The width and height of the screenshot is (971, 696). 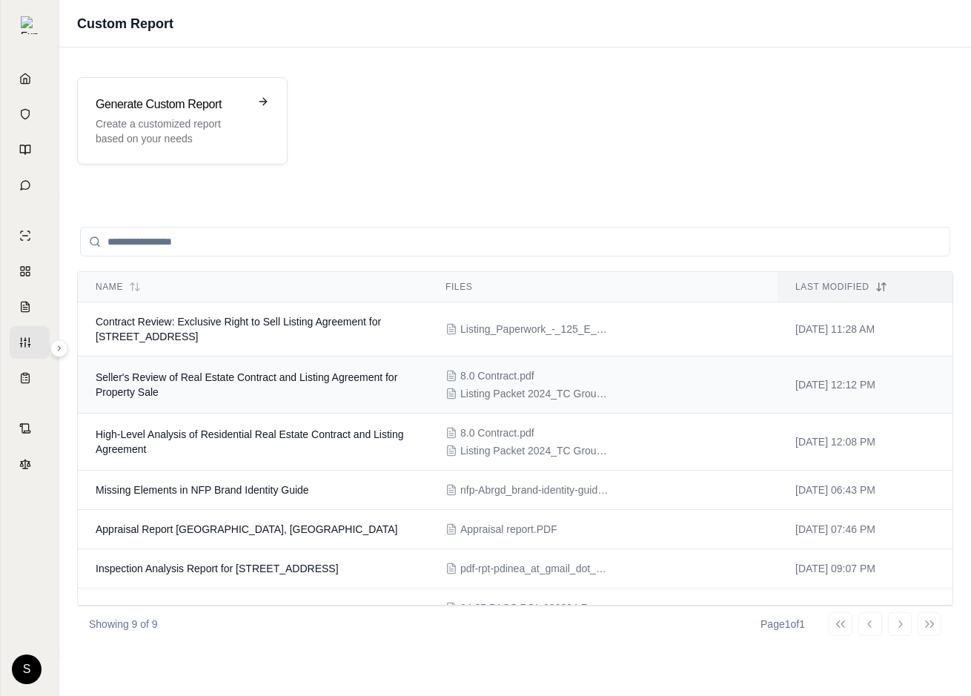 What do you see at coordinates (534, 329) in the screenshot?
I see `span: Listing_Paperwork_-_125_E_13th_St.pdf` at bounding box center [534, 329].